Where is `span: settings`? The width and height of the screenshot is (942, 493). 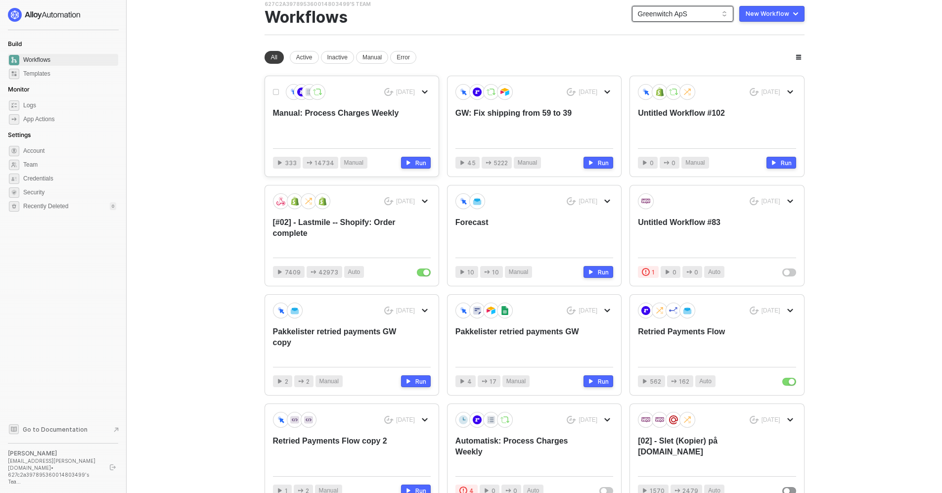
span: settings is located at coordinates (14, 206).